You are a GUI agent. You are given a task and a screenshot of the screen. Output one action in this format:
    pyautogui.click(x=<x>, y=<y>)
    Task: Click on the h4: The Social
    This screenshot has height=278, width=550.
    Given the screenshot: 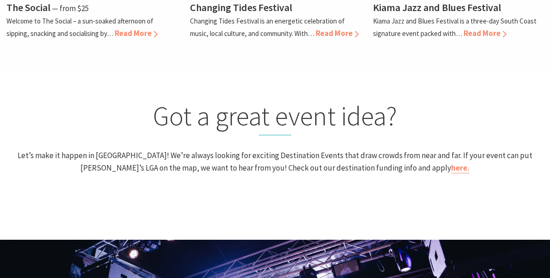 What is the action you would take?
    pyautogui.click(x=28, y=7)
    